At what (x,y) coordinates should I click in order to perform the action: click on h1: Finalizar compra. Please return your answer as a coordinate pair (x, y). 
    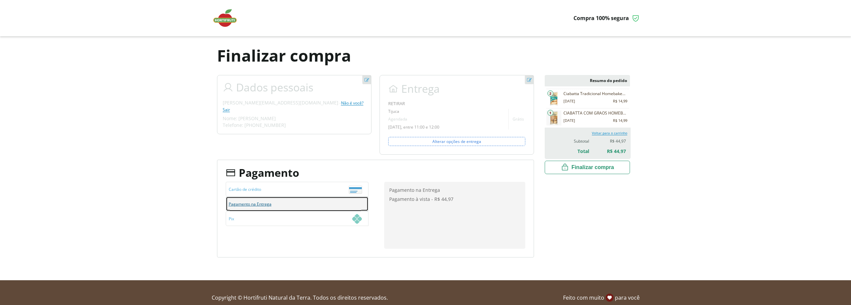
    Looking at the image, I should click on (426, 56).